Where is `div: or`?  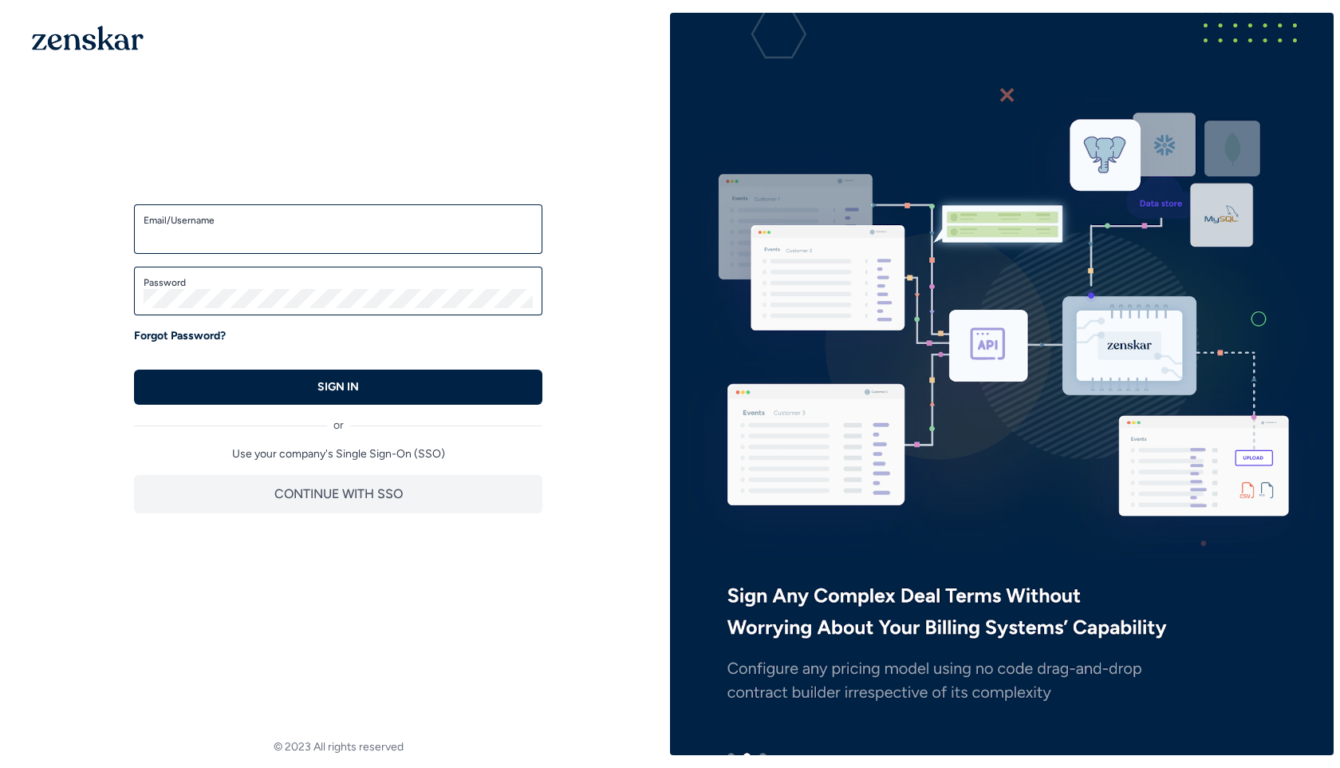
div: or is located at coordinates (338, 419).